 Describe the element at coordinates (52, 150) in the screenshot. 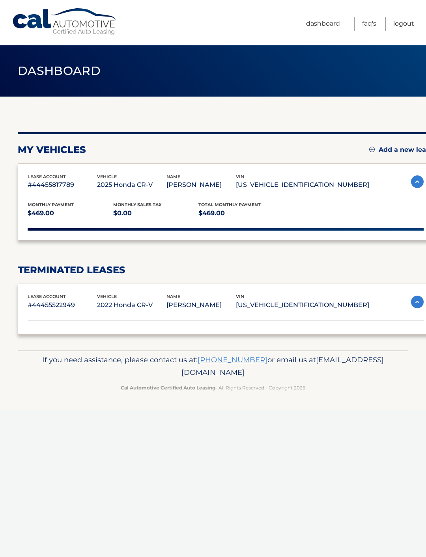

I see `h2: my vehicles` at that location.